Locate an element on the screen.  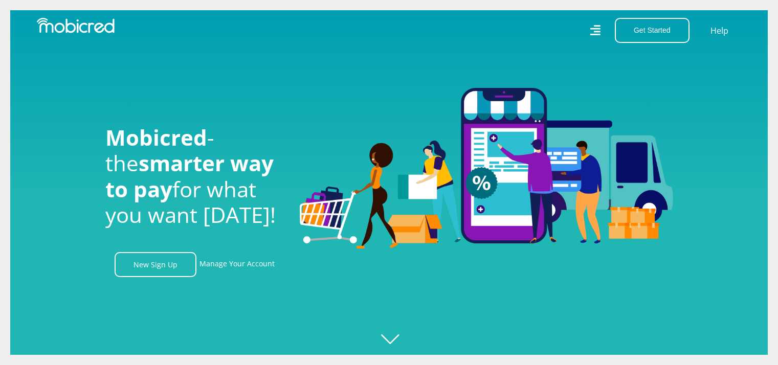
img: Welcome to Mobicred is located at coordinates (487, 169).